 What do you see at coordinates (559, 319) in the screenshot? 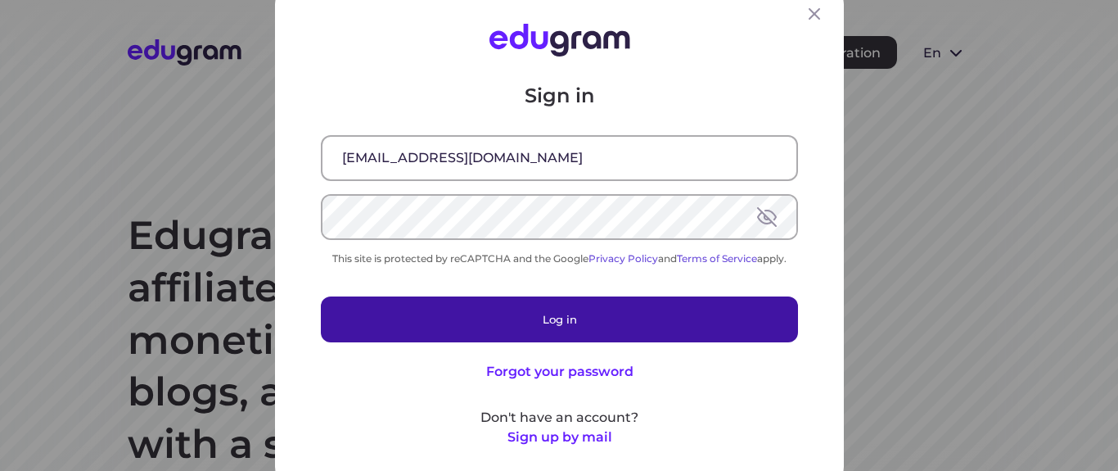
I see `button: Log in` at bounding box center [559, 319].